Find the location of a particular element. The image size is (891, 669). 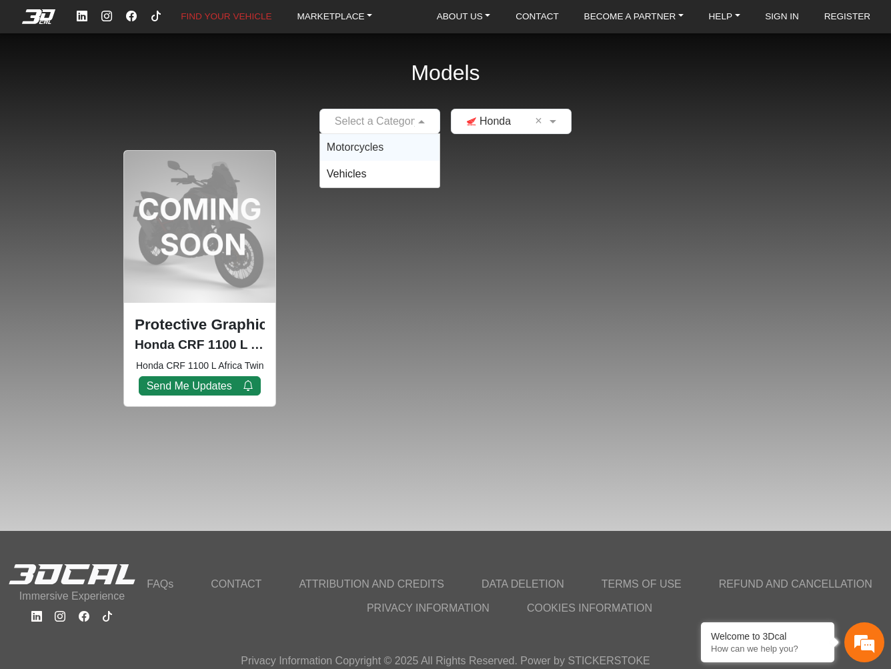

div: Minimize live chat window is located at coordinates (235, 23).